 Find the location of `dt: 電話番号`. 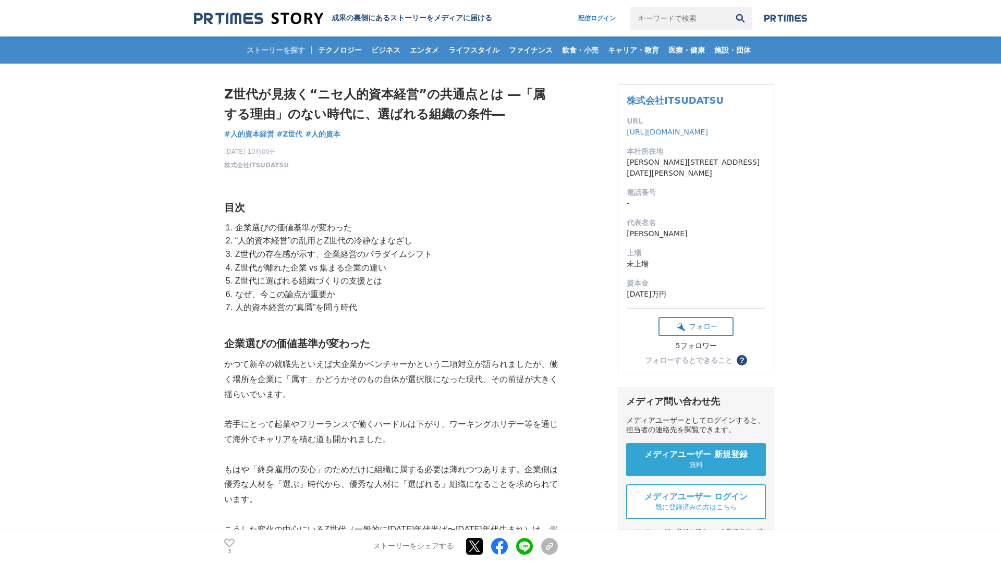

dt: 電話番号 is located at coordinates (696, 192).